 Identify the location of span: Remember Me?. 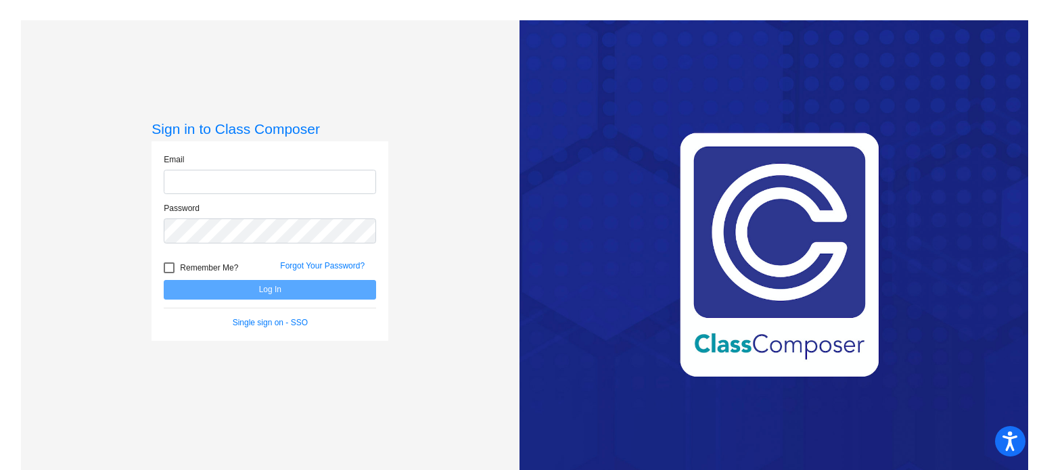
(209, 268).